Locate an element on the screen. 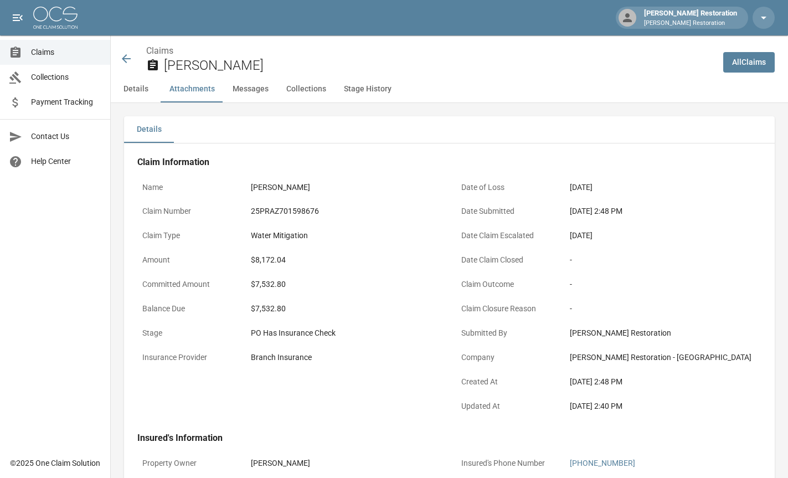 Image resolution: width=788 pixels, height=478 pixels. p: Company is located at coordinates (506, 357).